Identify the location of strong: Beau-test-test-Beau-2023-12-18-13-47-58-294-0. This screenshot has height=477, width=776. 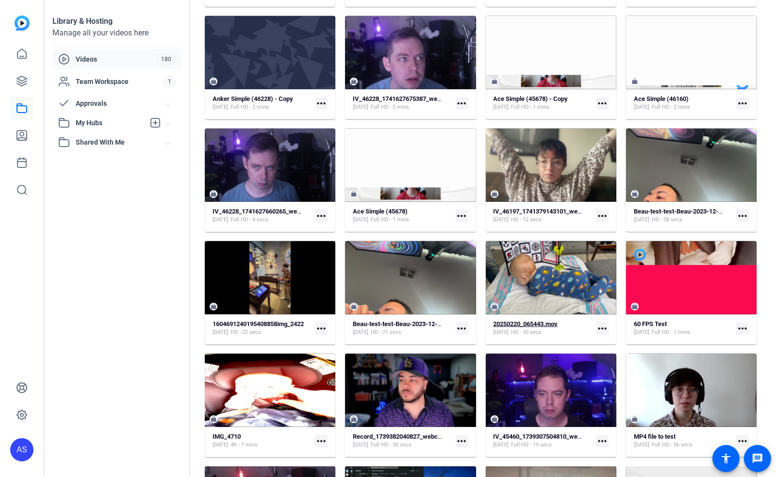
(702, 211).